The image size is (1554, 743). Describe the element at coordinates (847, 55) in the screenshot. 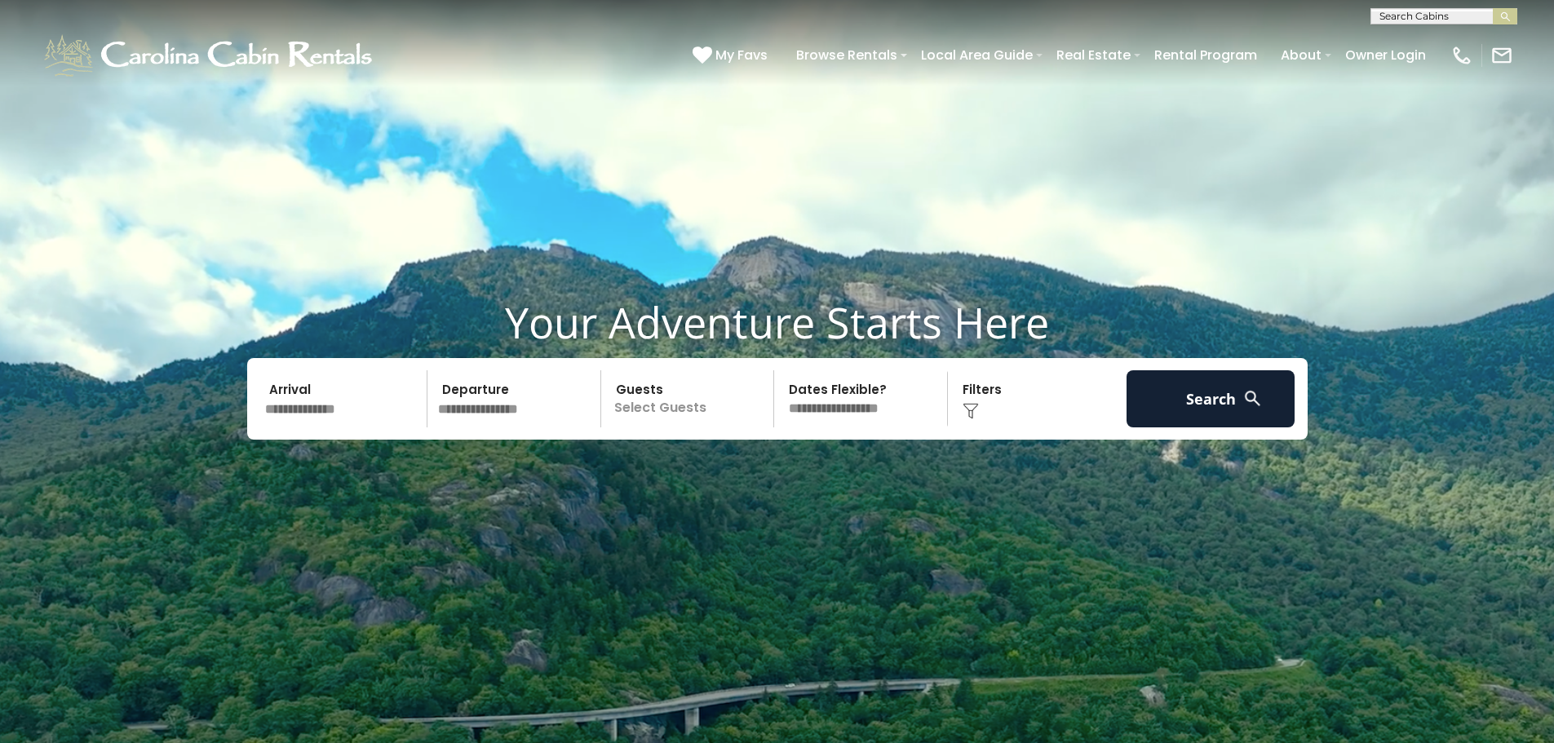

I see `a: Browse Rentals` at that location.